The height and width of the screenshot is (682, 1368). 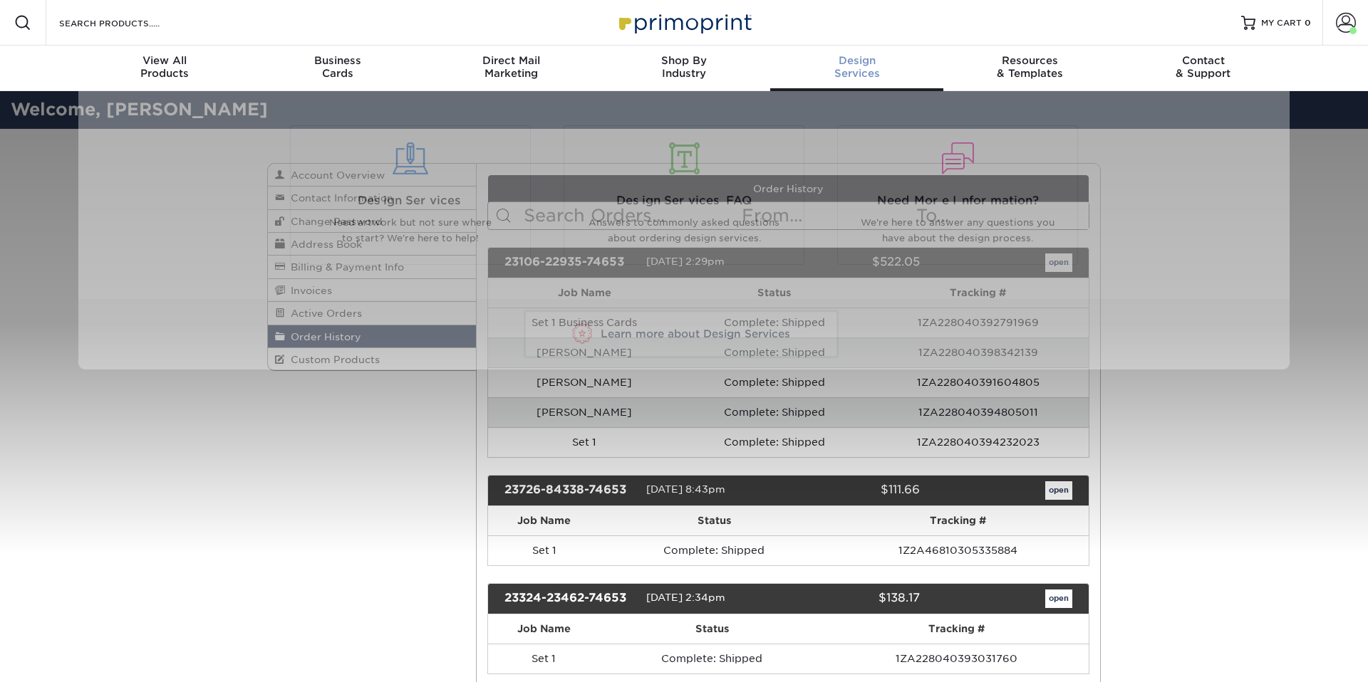 I want to click on th: Tracking #, so click(x=956, y=629).